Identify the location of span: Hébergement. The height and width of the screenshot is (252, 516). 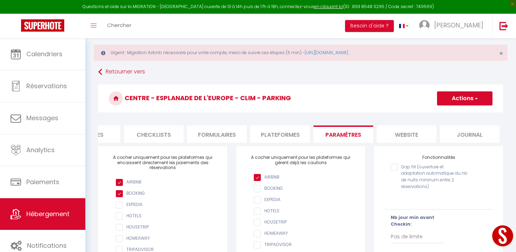
(48, 213).